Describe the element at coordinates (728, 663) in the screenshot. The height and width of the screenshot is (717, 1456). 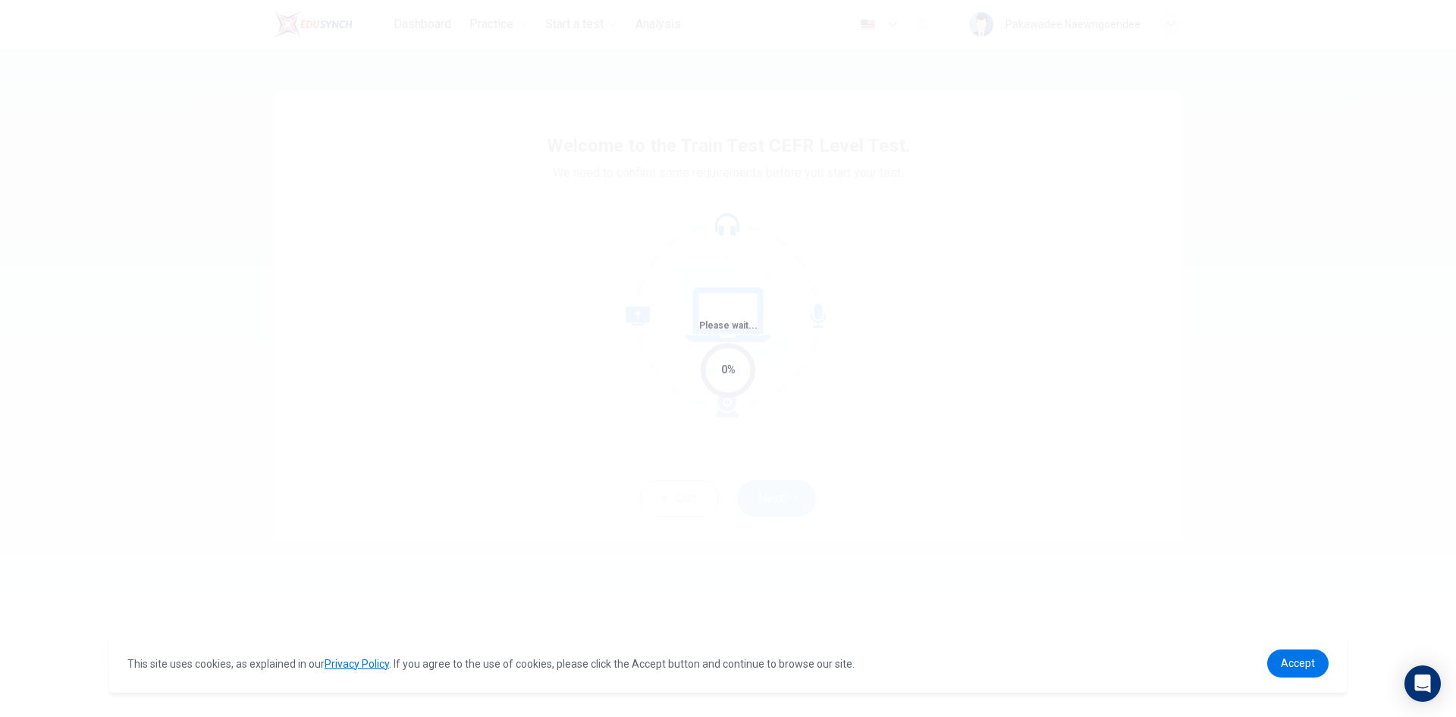
I see `div: cookieconsent` at that location.